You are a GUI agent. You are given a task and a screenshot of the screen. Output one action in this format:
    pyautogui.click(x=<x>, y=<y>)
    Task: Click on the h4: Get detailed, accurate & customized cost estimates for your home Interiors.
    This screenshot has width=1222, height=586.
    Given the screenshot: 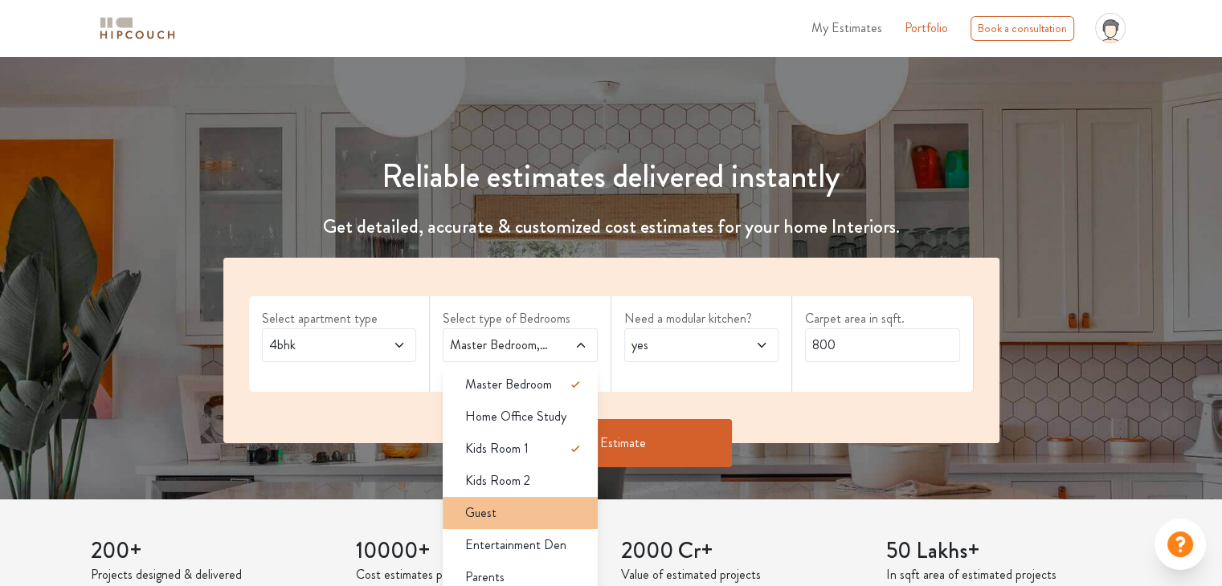 What is the action you would take?
    pyautogui.click(x=611, y=226)
    